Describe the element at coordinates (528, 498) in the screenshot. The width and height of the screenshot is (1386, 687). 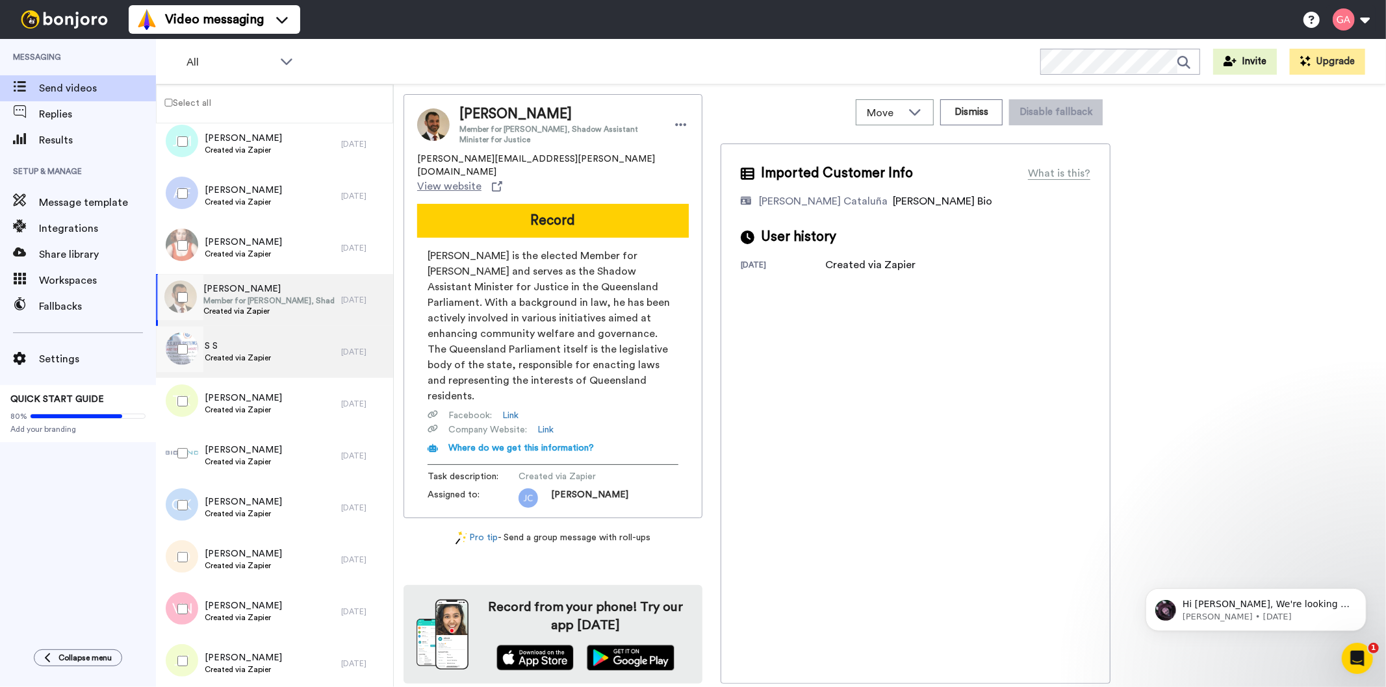
I see `img: jc.png` at that location.